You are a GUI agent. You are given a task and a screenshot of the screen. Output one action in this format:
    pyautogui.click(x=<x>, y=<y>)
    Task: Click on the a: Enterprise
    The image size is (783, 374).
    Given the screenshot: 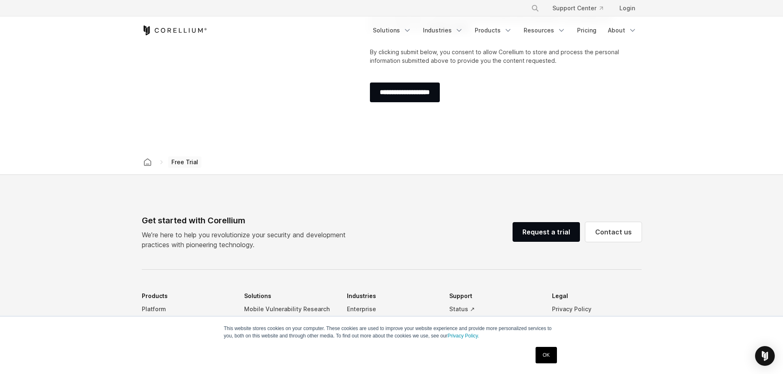 What is the action you would take?
    pyautogui.click(x=392, y=309)
    